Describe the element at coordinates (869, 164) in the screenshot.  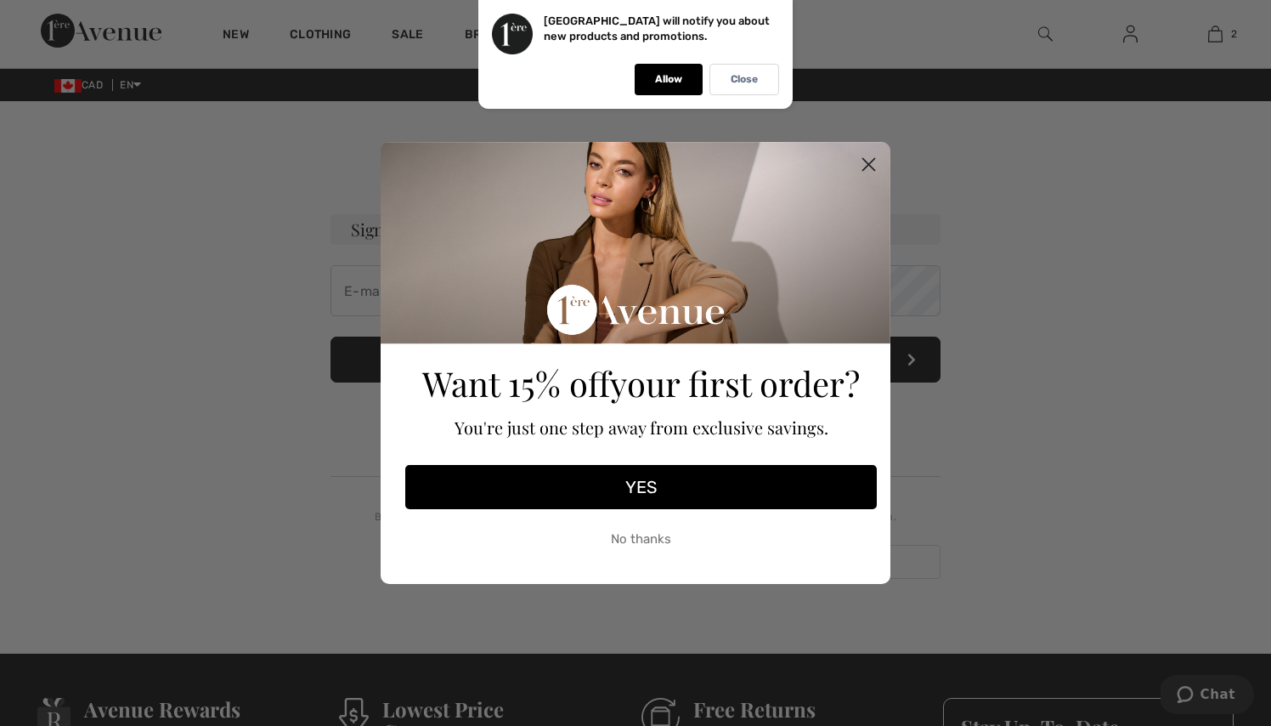
I see `button: Close dialog` at that location.